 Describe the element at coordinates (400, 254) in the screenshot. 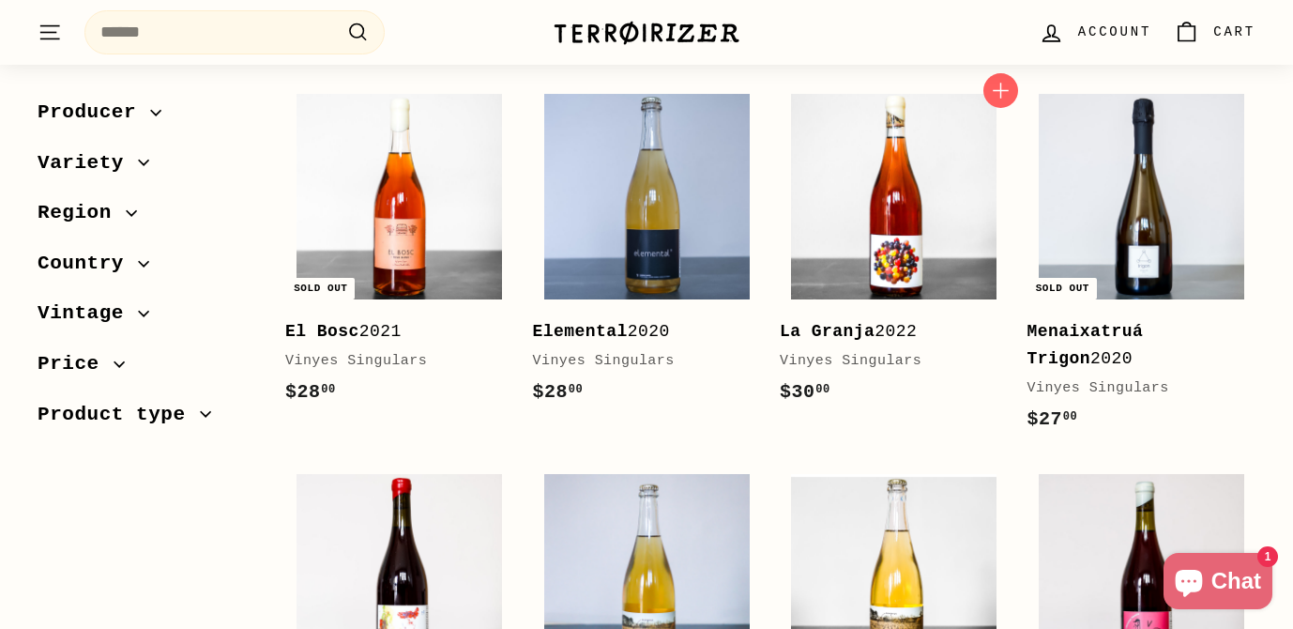

I see `a: Sold out El Bosc2021Vinyes Singulars` at that location.